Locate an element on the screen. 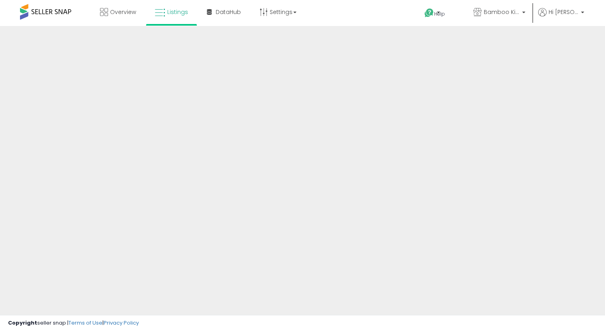  a: Terms of Use is located at coordinates (85, 323).